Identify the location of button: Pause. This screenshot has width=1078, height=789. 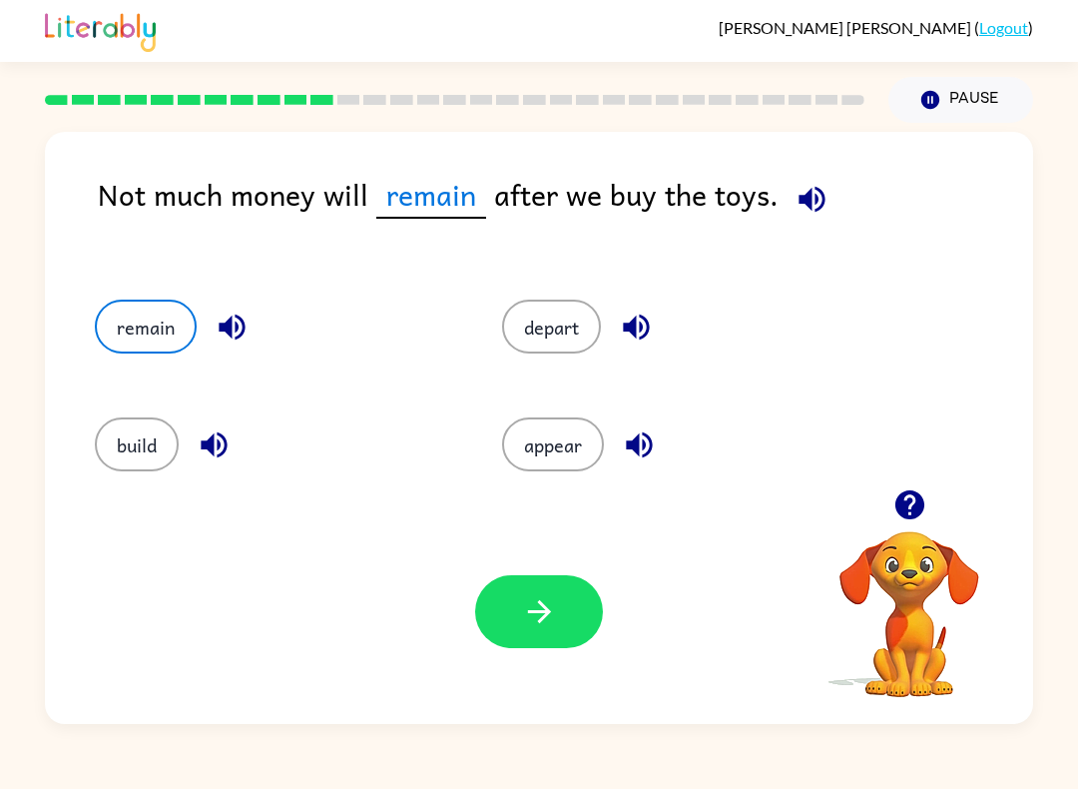
(960, 100).